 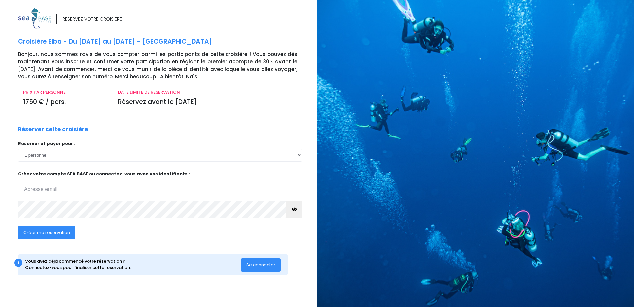 I want to click on div: RÉSERVEZ VOTRE CROISIÈRE, so click(x=92, y=19).